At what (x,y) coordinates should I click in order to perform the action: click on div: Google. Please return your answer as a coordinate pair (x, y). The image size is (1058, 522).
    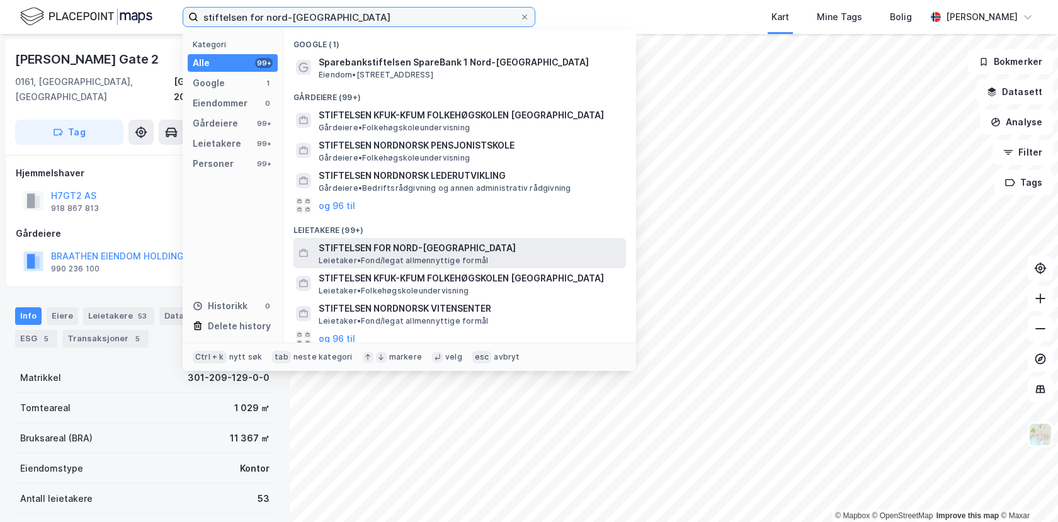
    Looking at the image, I should click on (208, 83).